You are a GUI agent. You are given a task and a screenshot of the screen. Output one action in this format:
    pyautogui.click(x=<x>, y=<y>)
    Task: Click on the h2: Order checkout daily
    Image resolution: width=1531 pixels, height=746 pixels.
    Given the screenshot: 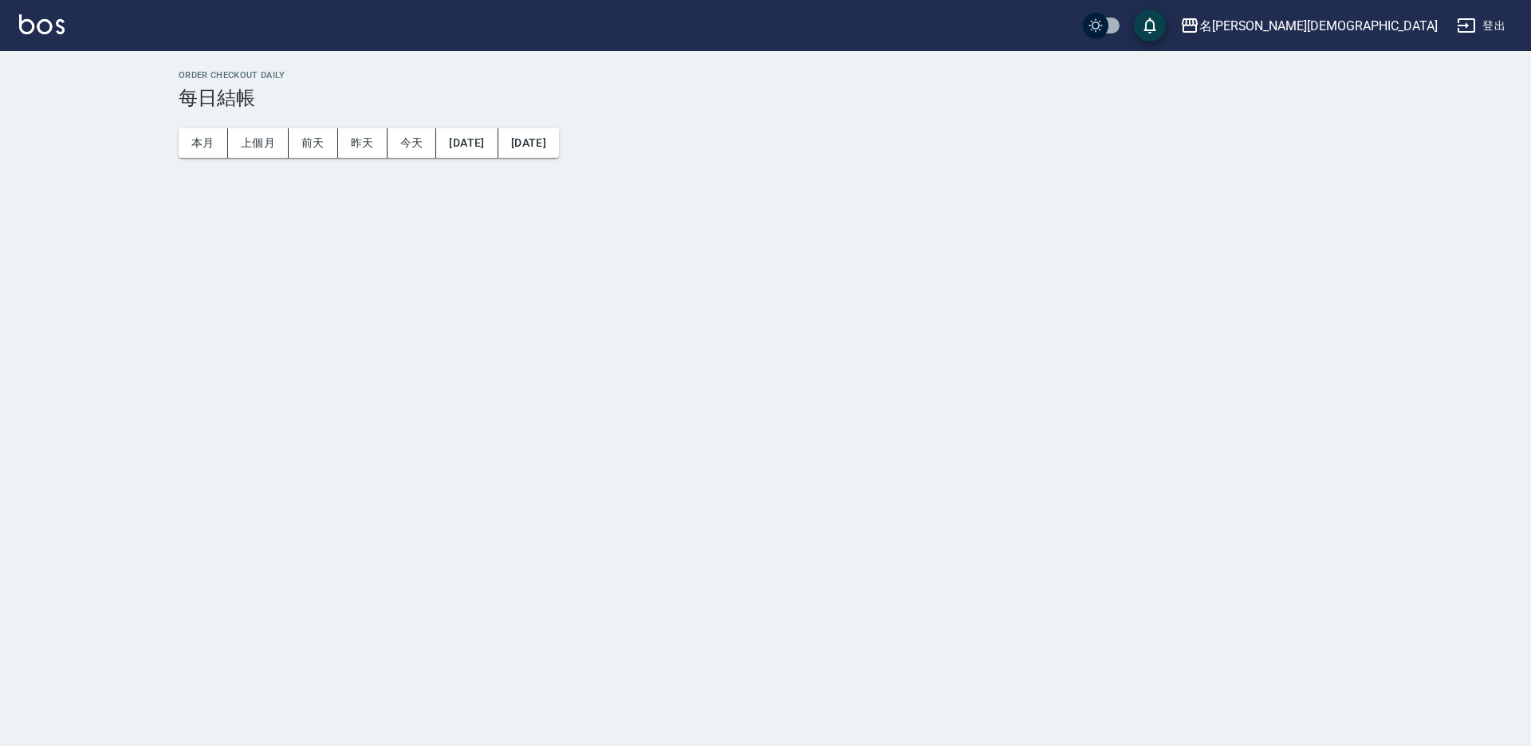 What is the action you would take?
    pyautogui.click(x=845, y=75)
    